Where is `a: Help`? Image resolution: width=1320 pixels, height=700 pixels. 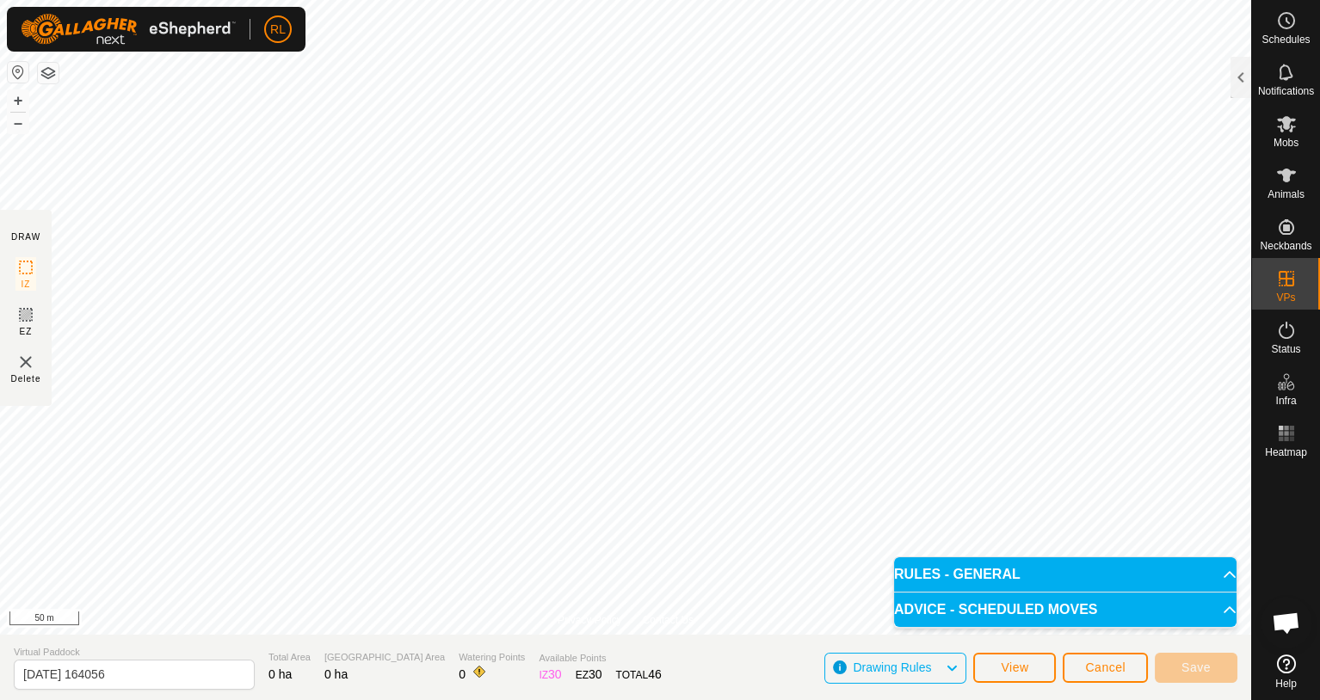 a: Help is located at coordinates (1285, 672).